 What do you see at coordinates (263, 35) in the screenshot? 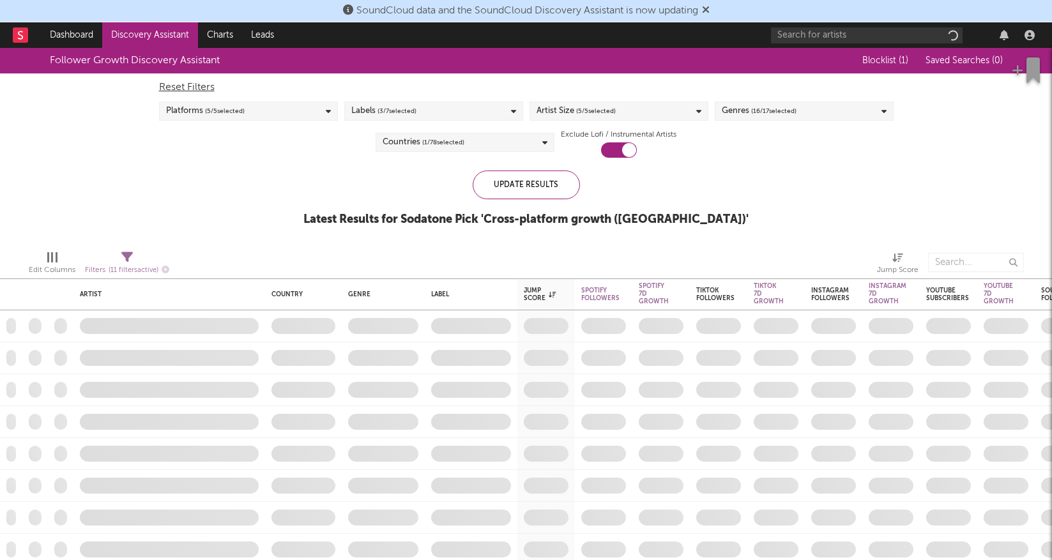
I see `a: Leads` at bounding box center [263, 35].